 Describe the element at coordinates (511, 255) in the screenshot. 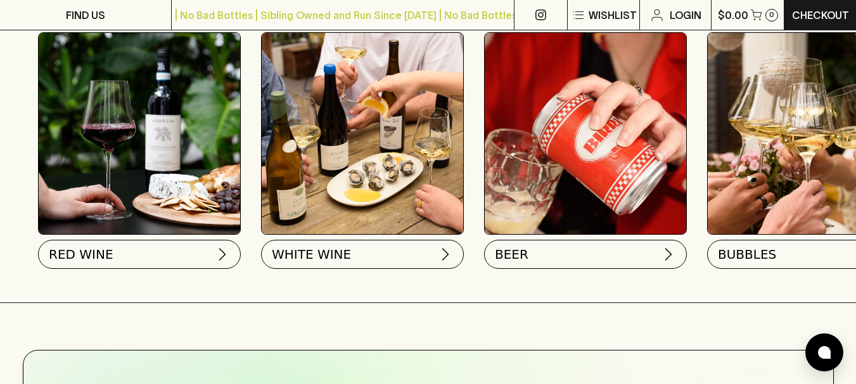

I see `span: BEER` at that location.